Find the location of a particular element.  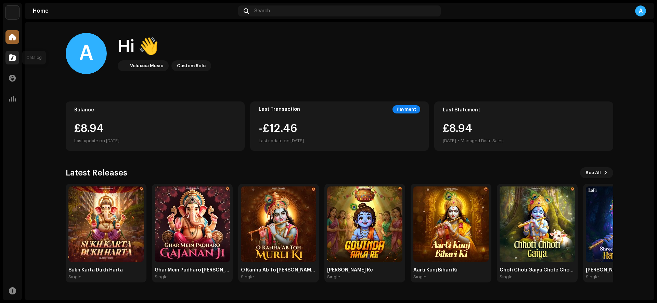

span: Search is located at coordinates (262, 11).